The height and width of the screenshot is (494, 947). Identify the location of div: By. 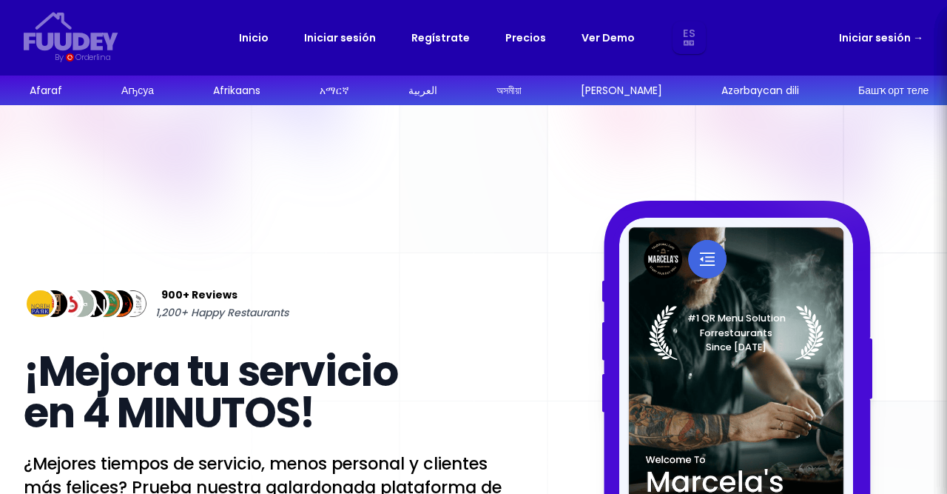
(58, 57).